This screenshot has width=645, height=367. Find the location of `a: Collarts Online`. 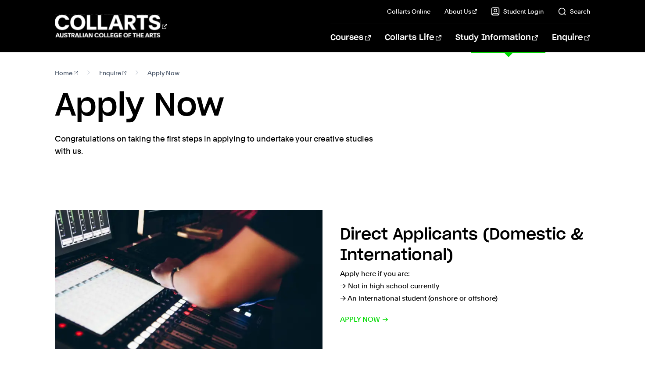

a: Collarts Online is located at coordinates (409, 11).